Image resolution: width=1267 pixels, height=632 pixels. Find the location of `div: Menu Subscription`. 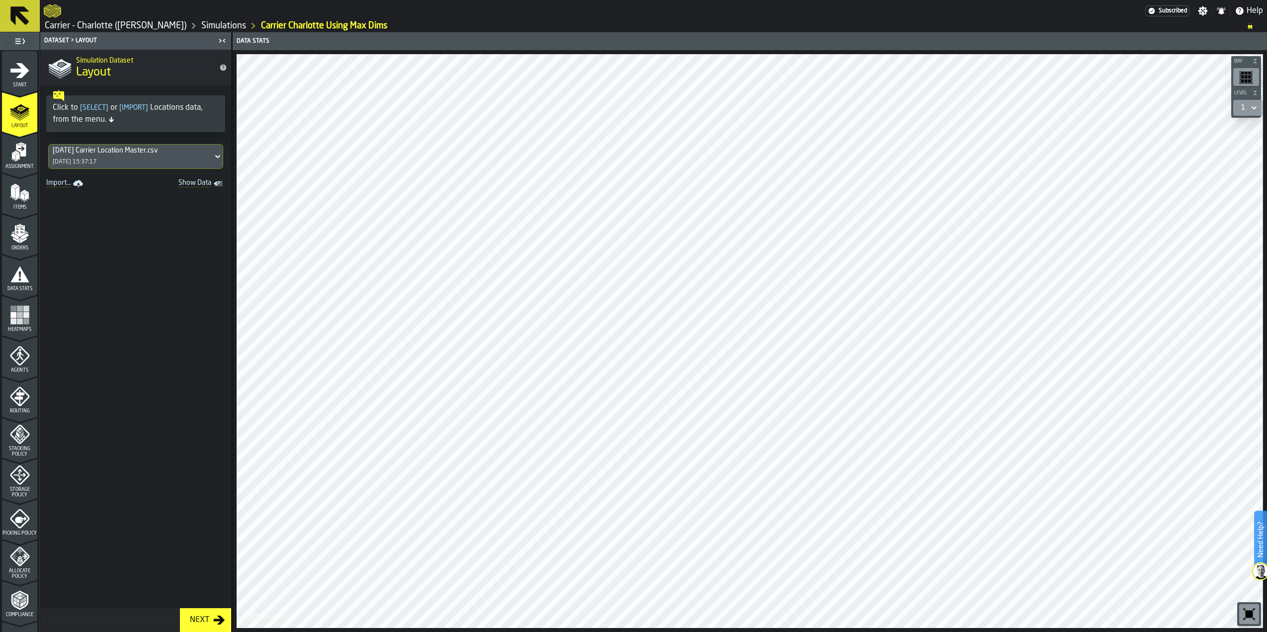

div: Menu Subscription is located at coordinates (1167, 11).